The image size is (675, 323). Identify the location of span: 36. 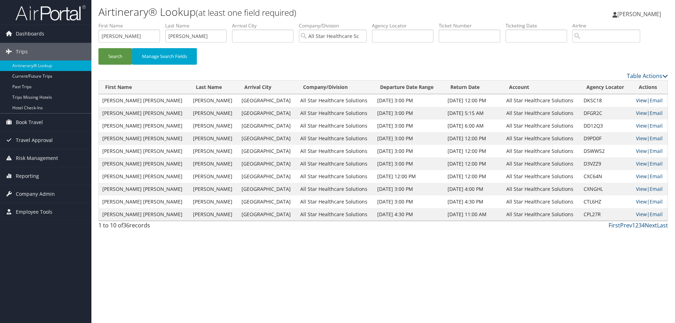
(126, 225).